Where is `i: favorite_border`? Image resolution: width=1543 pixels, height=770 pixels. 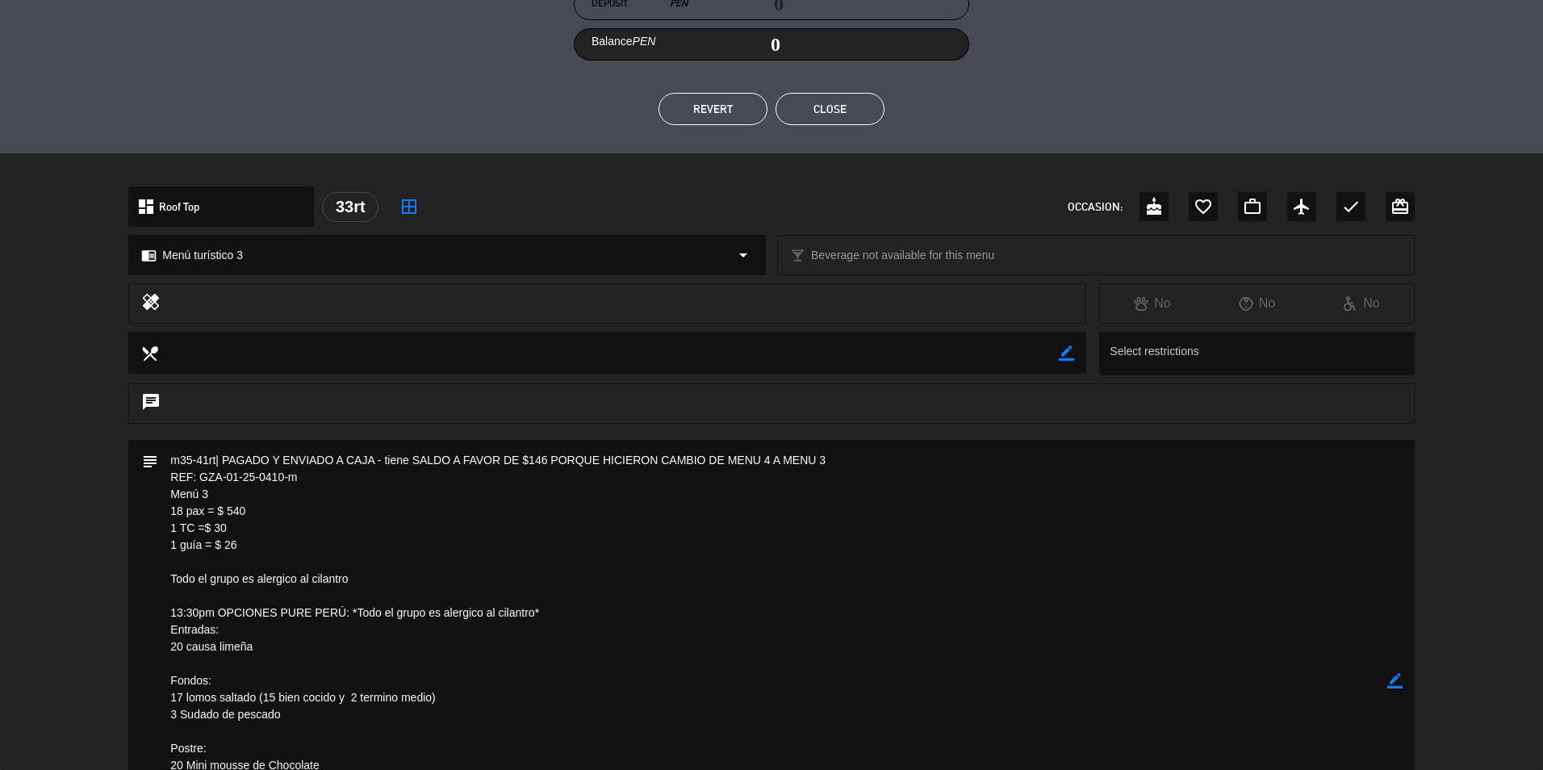 i: favorite_border is located at coordinates (1204, 207).